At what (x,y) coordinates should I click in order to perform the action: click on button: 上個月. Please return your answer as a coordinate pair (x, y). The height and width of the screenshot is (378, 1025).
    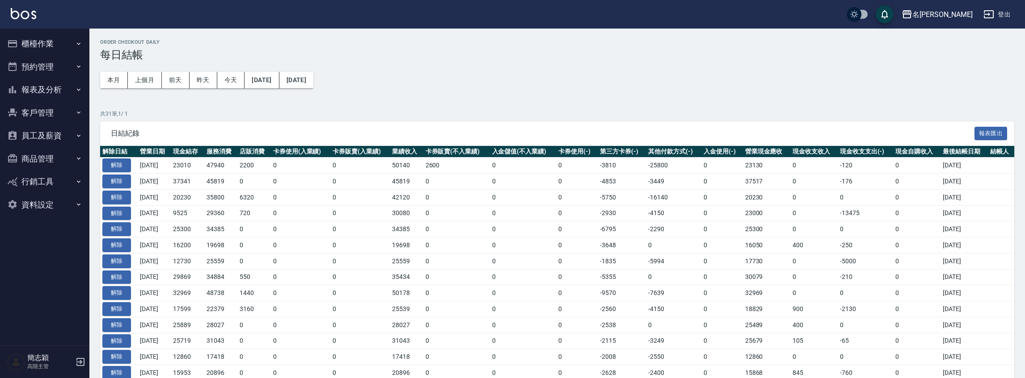
    Looking at the image, I should click on (145, 80).